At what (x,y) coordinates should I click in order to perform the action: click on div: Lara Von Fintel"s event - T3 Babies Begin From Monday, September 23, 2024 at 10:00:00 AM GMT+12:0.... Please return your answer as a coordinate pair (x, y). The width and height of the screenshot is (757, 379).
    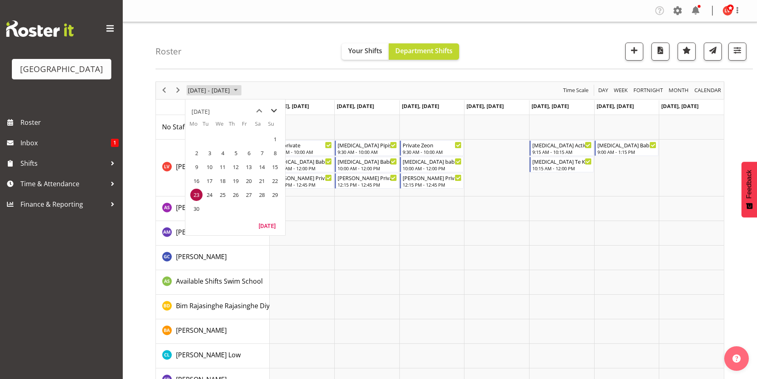
    Looking at the image, I should click on (302, 165).